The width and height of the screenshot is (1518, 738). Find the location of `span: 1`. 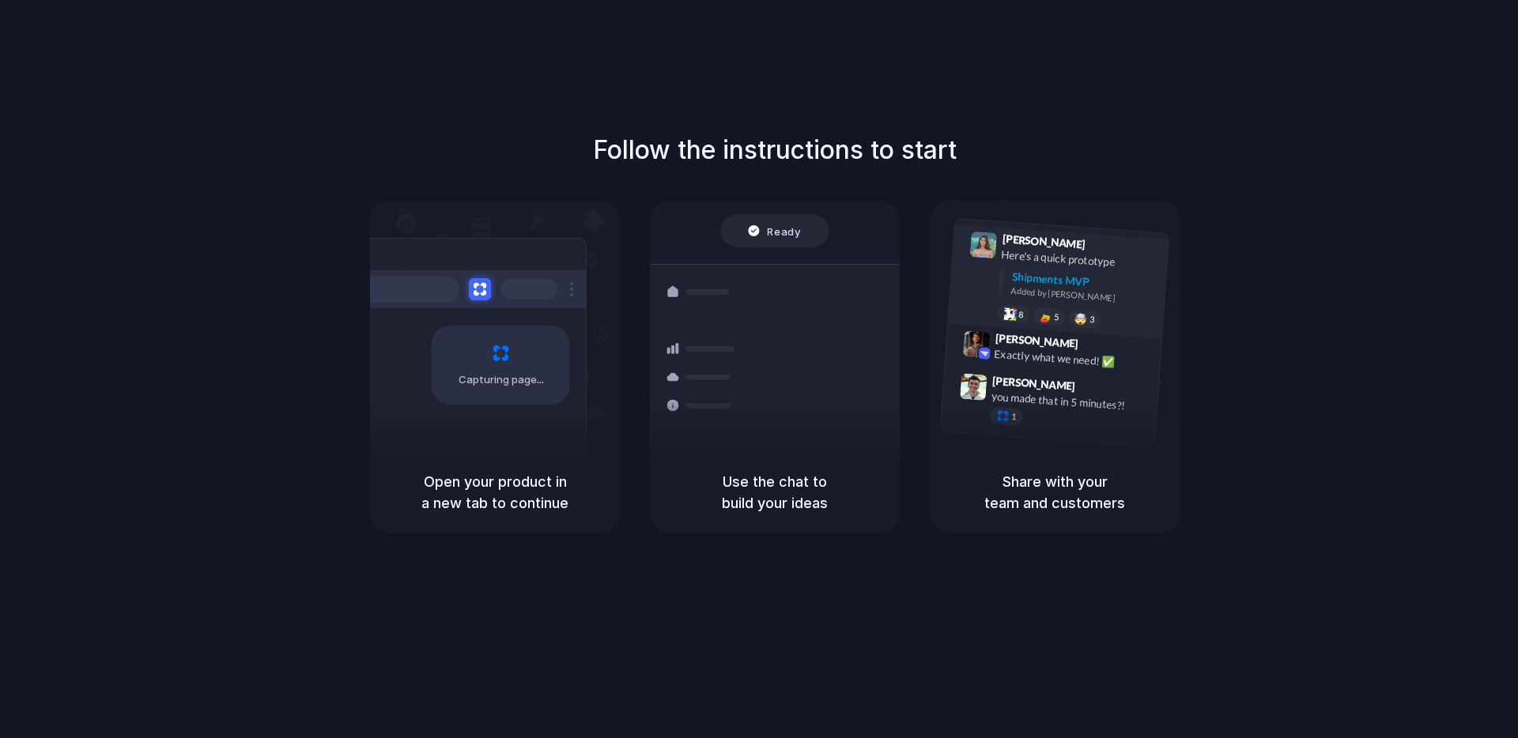

span: 1 is located at coordinates (1014, 417).